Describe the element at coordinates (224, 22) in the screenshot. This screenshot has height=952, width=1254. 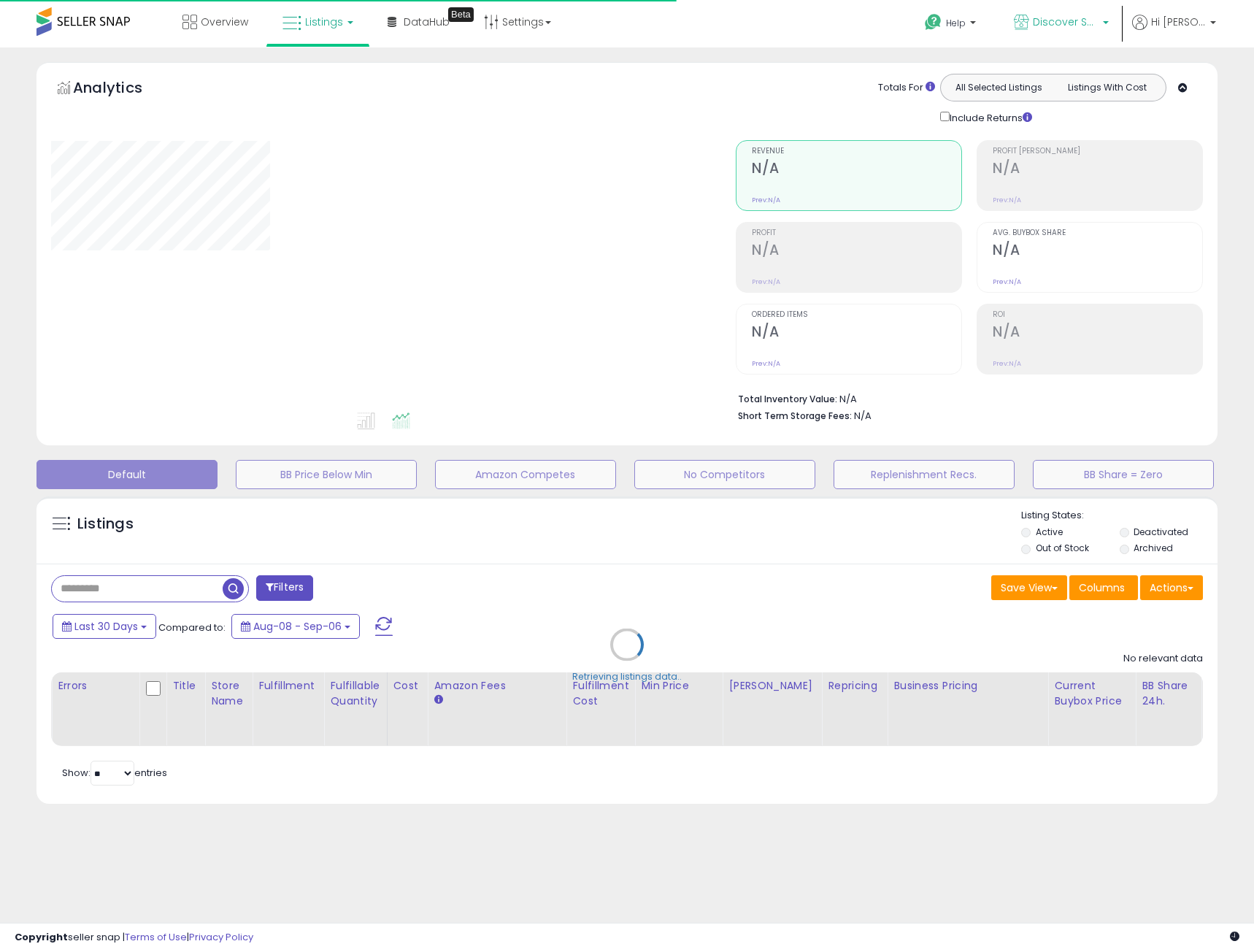
I see `span: Overview` at that location.